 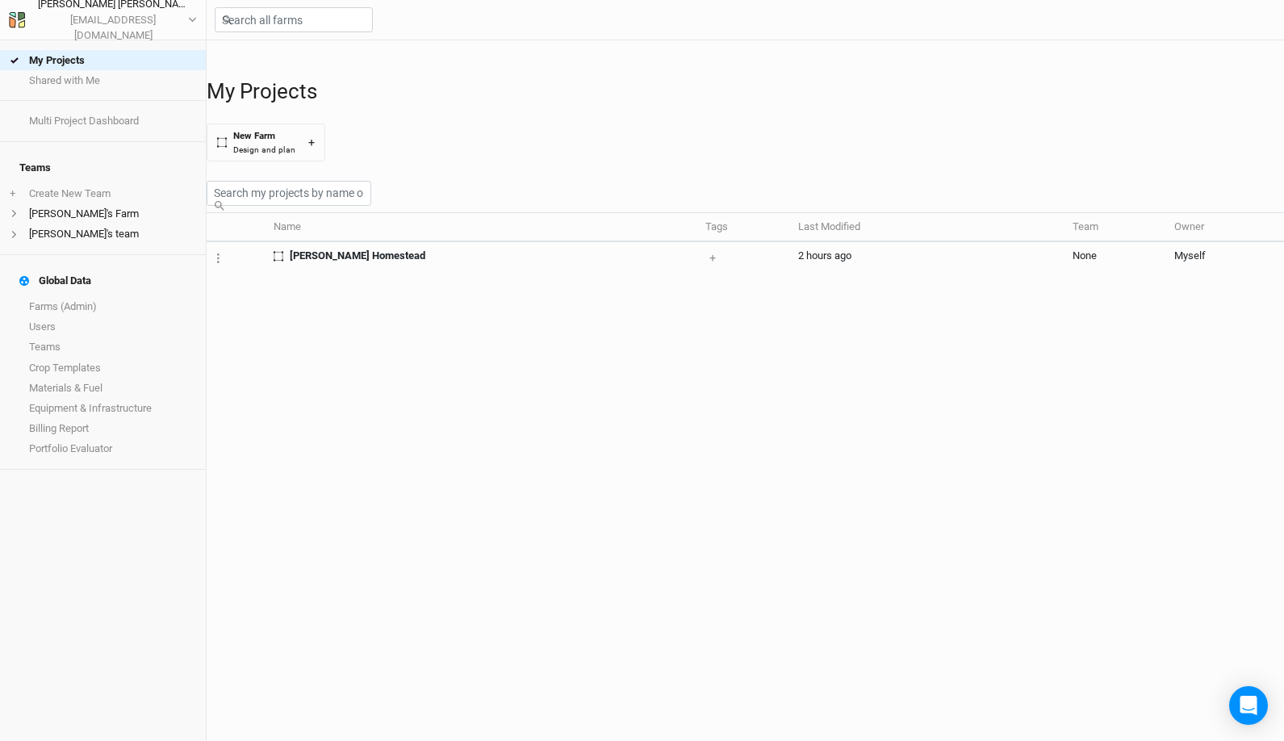 What do you see at coordinates (103, 168) in the screenshot?
I see `h4: Teams` at bounding box center [103, 168].